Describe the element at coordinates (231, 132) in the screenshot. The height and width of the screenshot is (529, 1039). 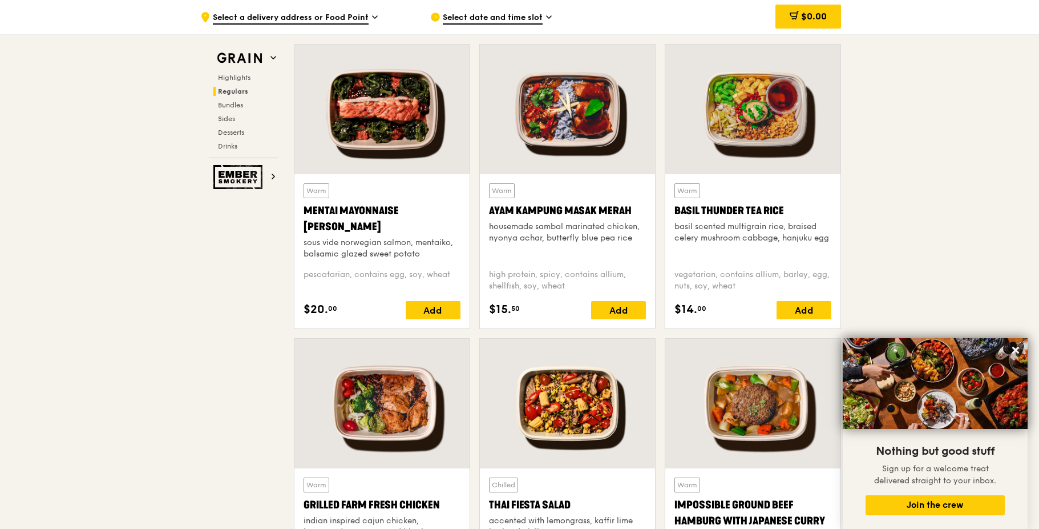
I see `span: Desserts` at that location.